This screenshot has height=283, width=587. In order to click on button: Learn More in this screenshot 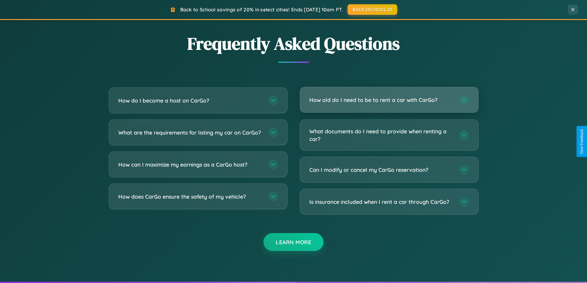, I will do `click(293, 242)`.